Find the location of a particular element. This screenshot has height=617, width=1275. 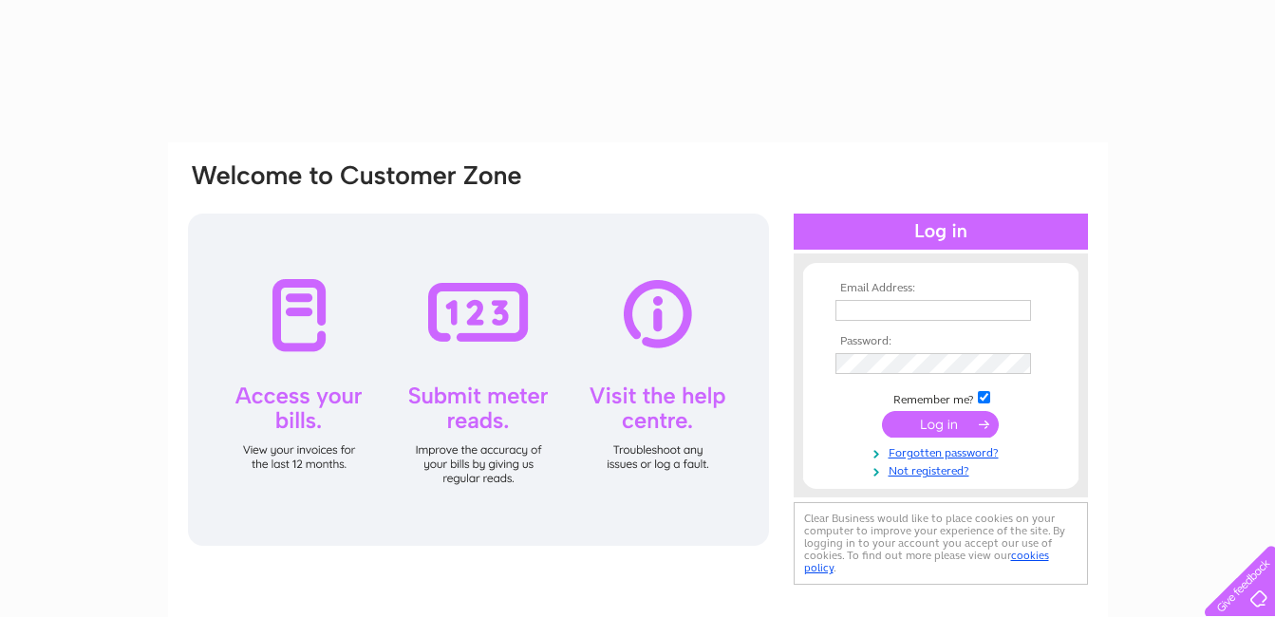

input: Submit is located at coordinates (940, 424).